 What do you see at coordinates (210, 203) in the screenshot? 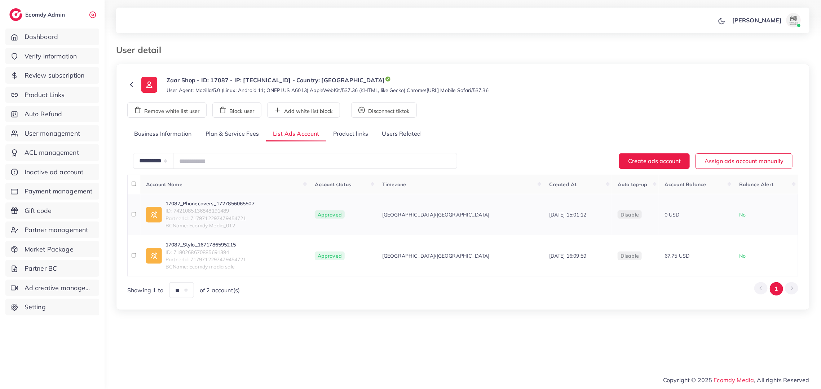
I see `a: 17087_Phonecovers_1727856065507` at bounding box center [210, 203].